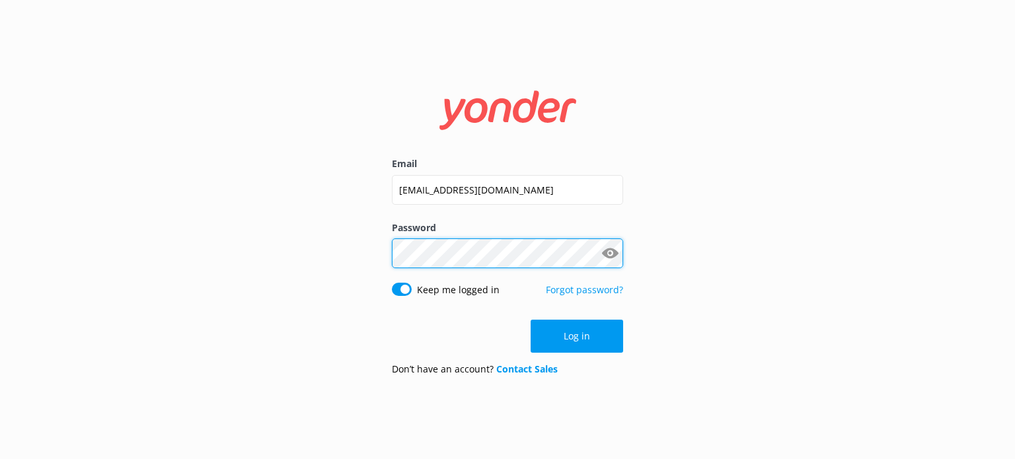  Describe the element at coordinates (475, 369) in the screenshot. I see `p: Don’t have an account?` at that location.